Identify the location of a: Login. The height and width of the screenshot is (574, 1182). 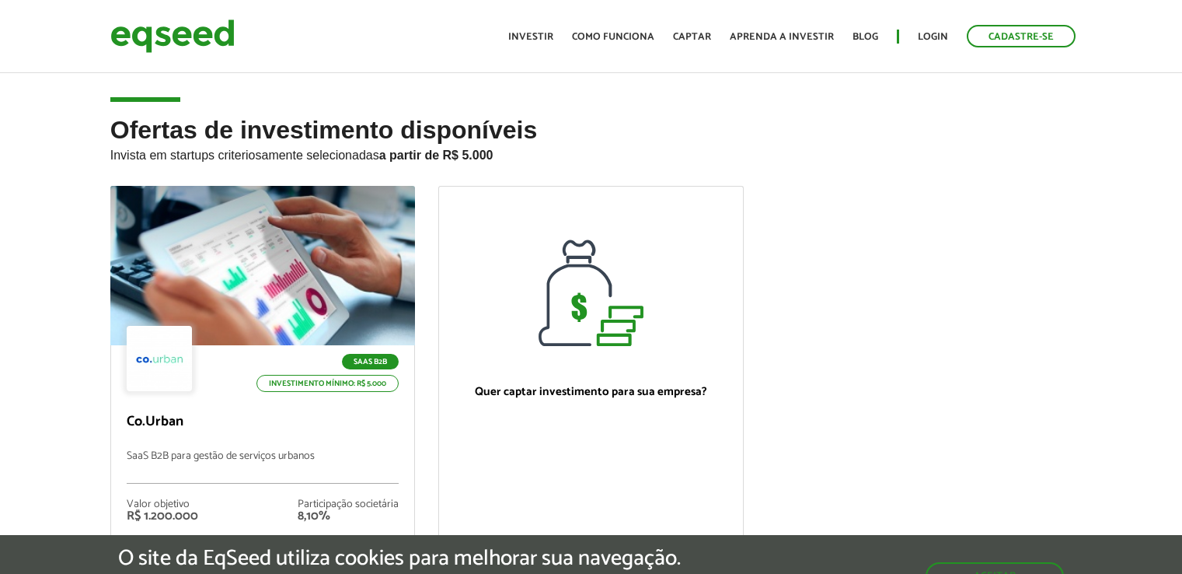
(933, 37).